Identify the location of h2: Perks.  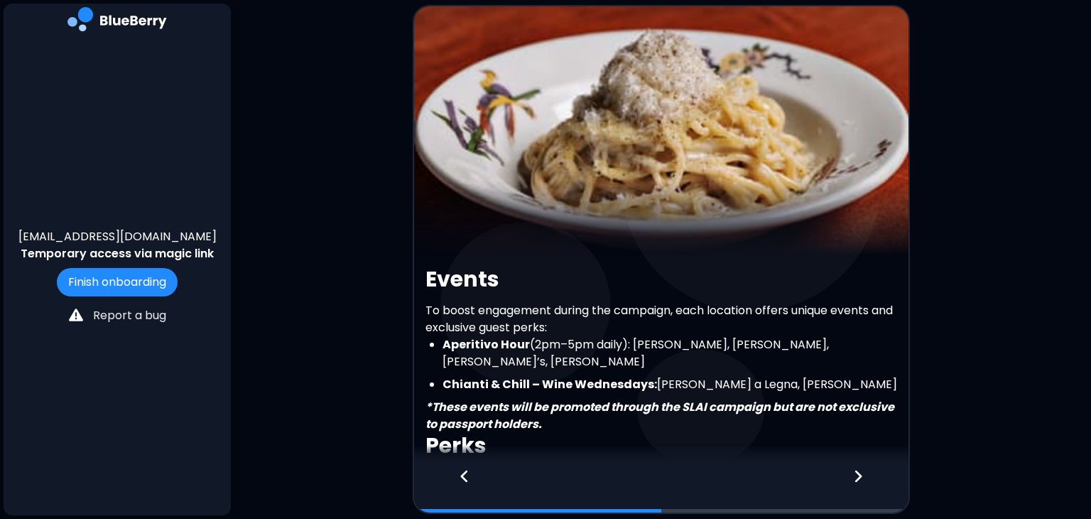
(661, 445).